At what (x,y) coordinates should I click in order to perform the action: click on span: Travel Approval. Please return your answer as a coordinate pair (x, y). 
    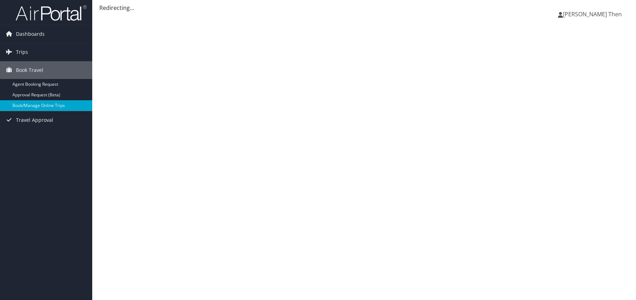
    Looking at the image, I should click on (34, 120).